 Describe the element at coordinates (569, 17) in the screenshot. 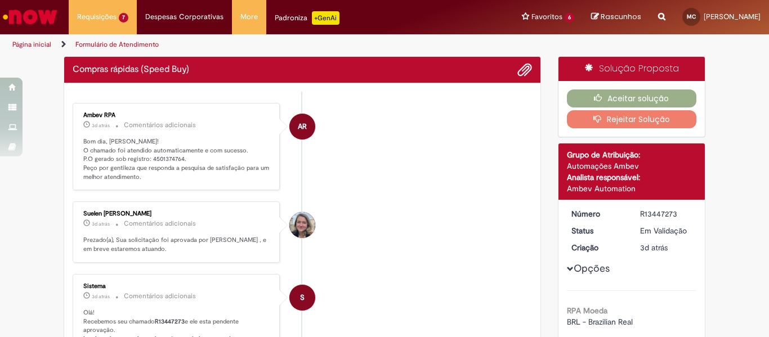

I see `span: 6` at that location.